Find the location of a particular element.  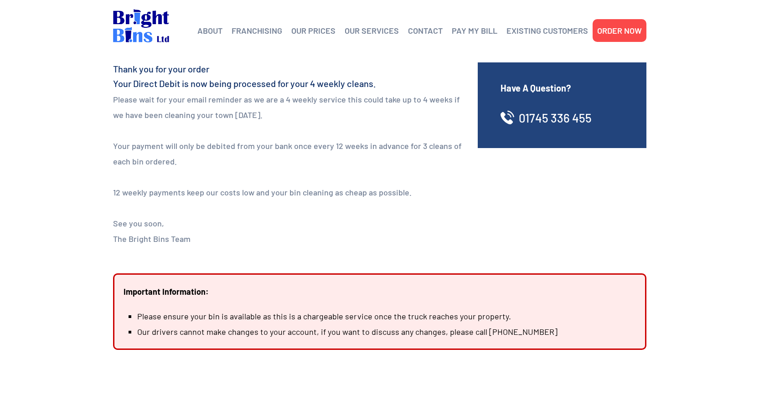

p: See you soon, The Bright Bins Team is located at coordinates (289, 231).